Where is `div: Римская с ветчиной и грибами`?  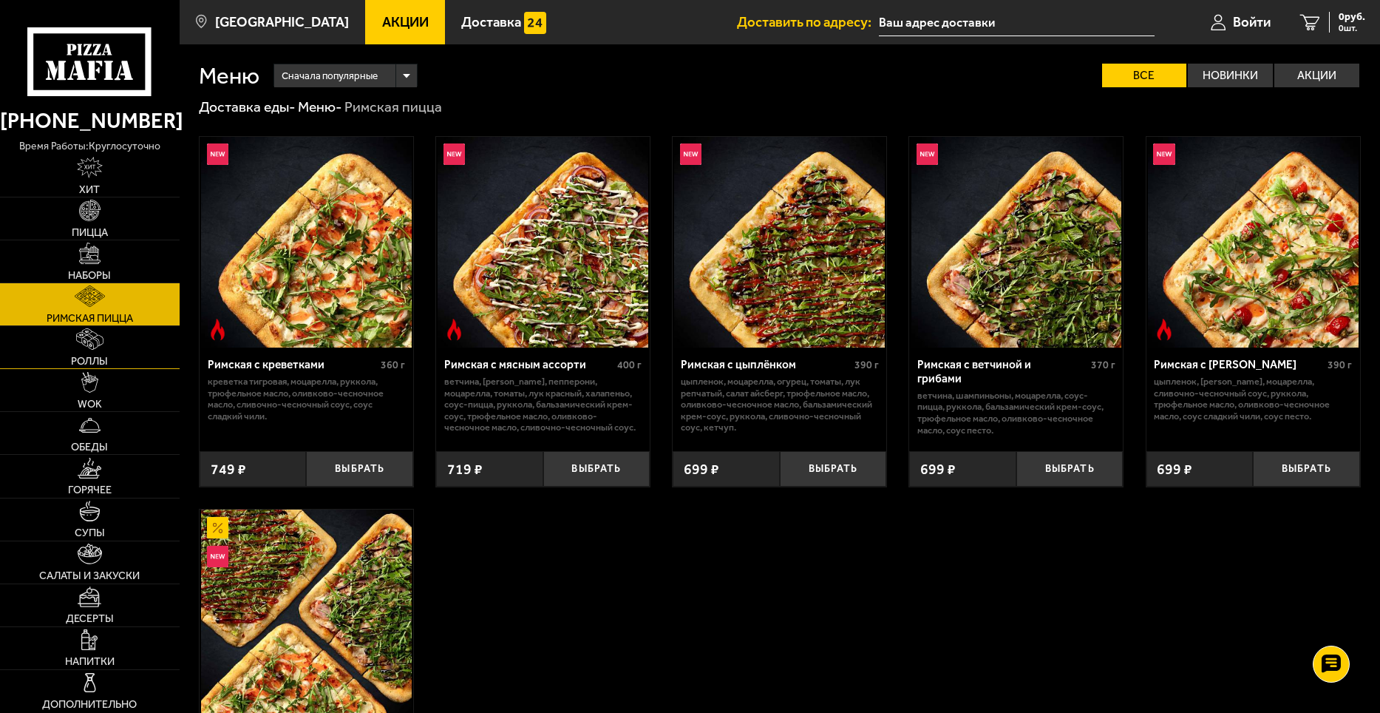
div: Римская с ветчиной и грибами is located at coordinates (1002, 371).